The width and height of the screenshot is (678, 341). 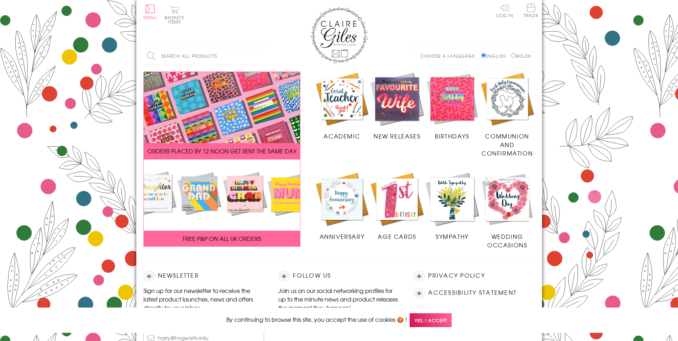 I want to click on a: Accessibility Statement, so click(x=473, y=293).